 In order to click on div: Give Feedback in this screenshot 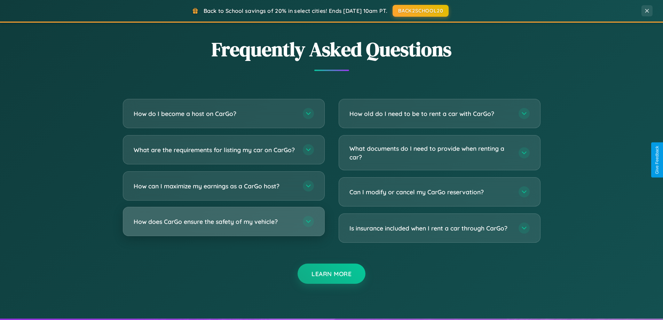, I will do `click(657, 160)`.